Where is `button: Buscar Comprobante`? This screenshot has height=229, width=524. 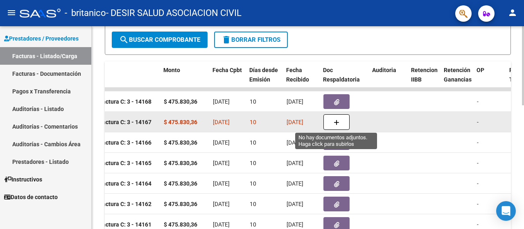
button: Buscar Comprobante is located at coordinates (160, 40).